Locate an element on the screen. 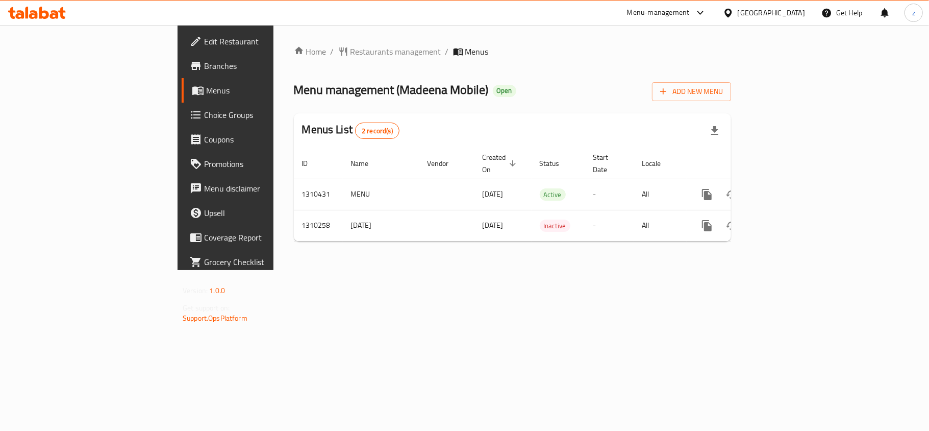  span: Promotions is located at coordinates (264, 164).